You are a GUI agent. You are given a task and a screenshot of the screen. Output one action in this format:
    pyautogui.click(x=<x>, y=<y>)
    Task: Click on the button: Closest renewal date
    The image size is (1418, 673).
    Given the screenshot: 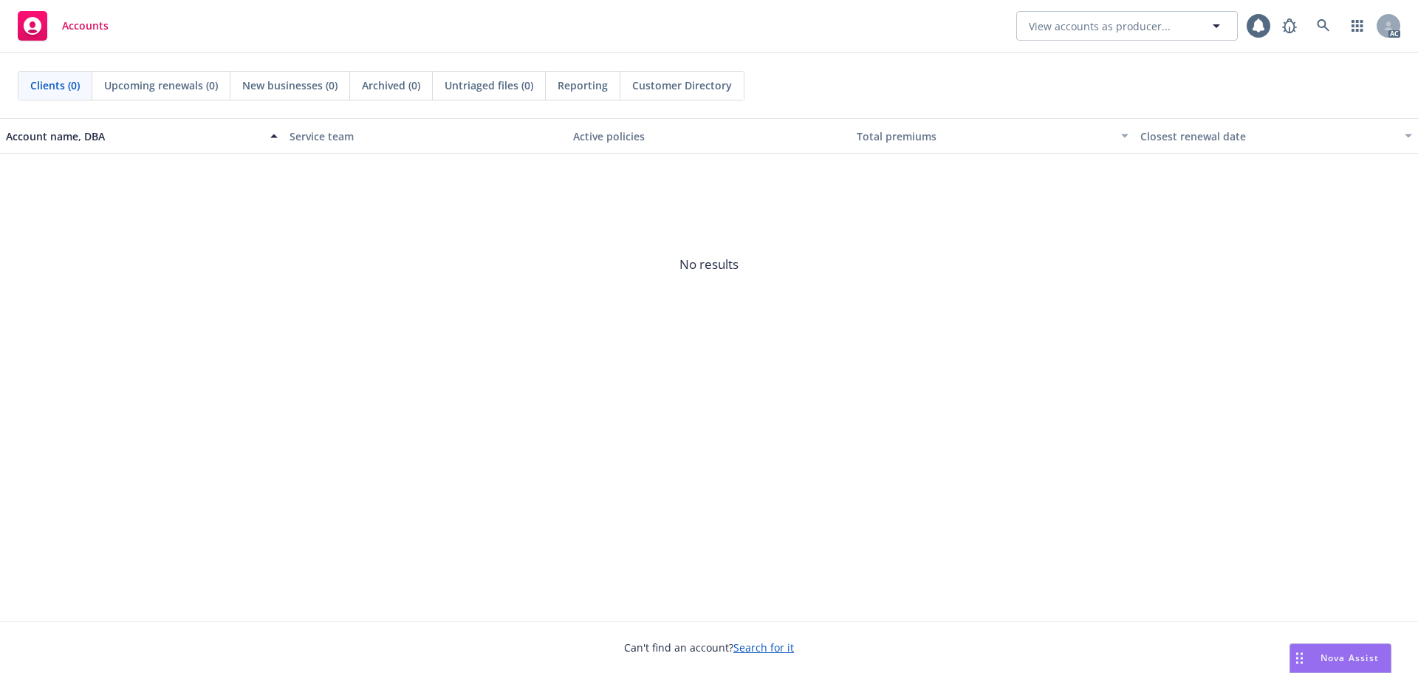 What is the action you would take?
    pyautogui.click(x=1276, y=136)
    